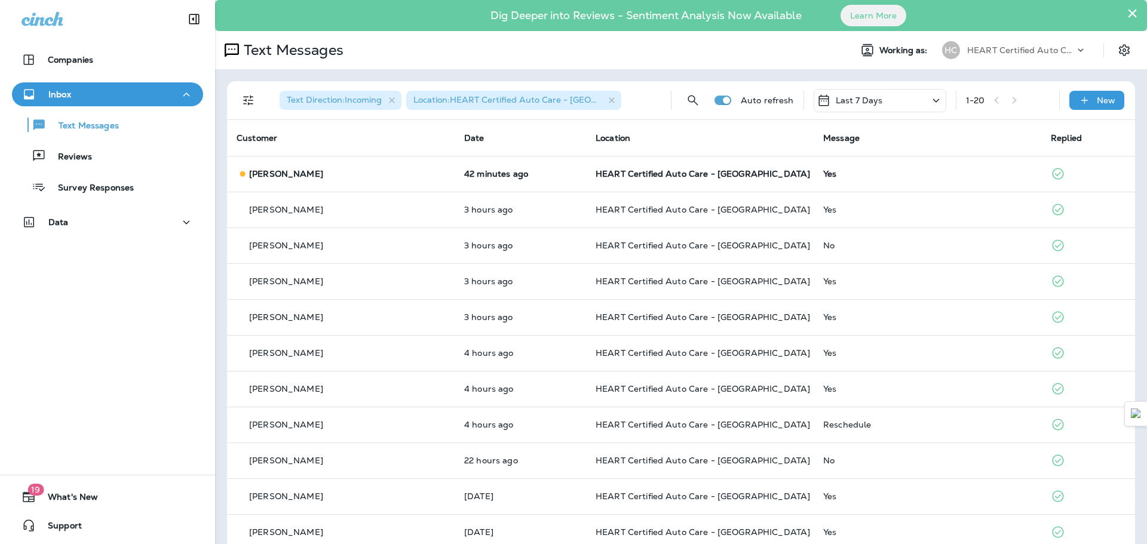  Describe the element at coordinates (60, 94) in the screenshot. I see `p: Inbox` at that location.